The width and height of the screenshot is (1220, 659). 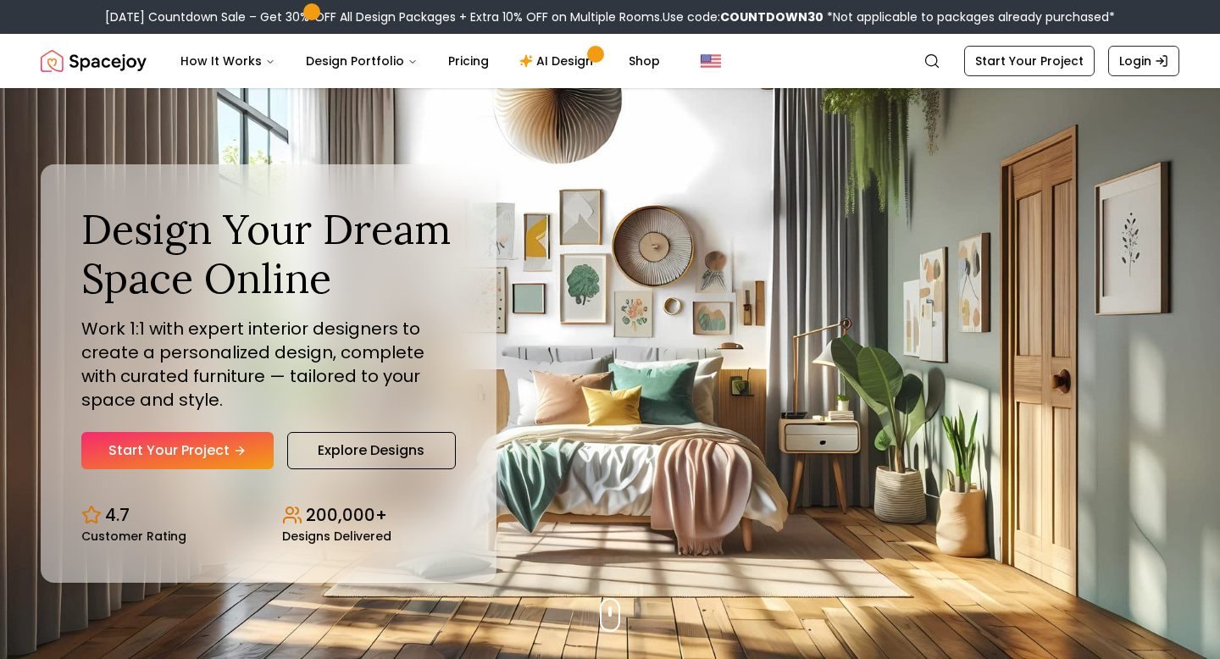 I want to click on a: Pricing, so click(x=469, y=61).